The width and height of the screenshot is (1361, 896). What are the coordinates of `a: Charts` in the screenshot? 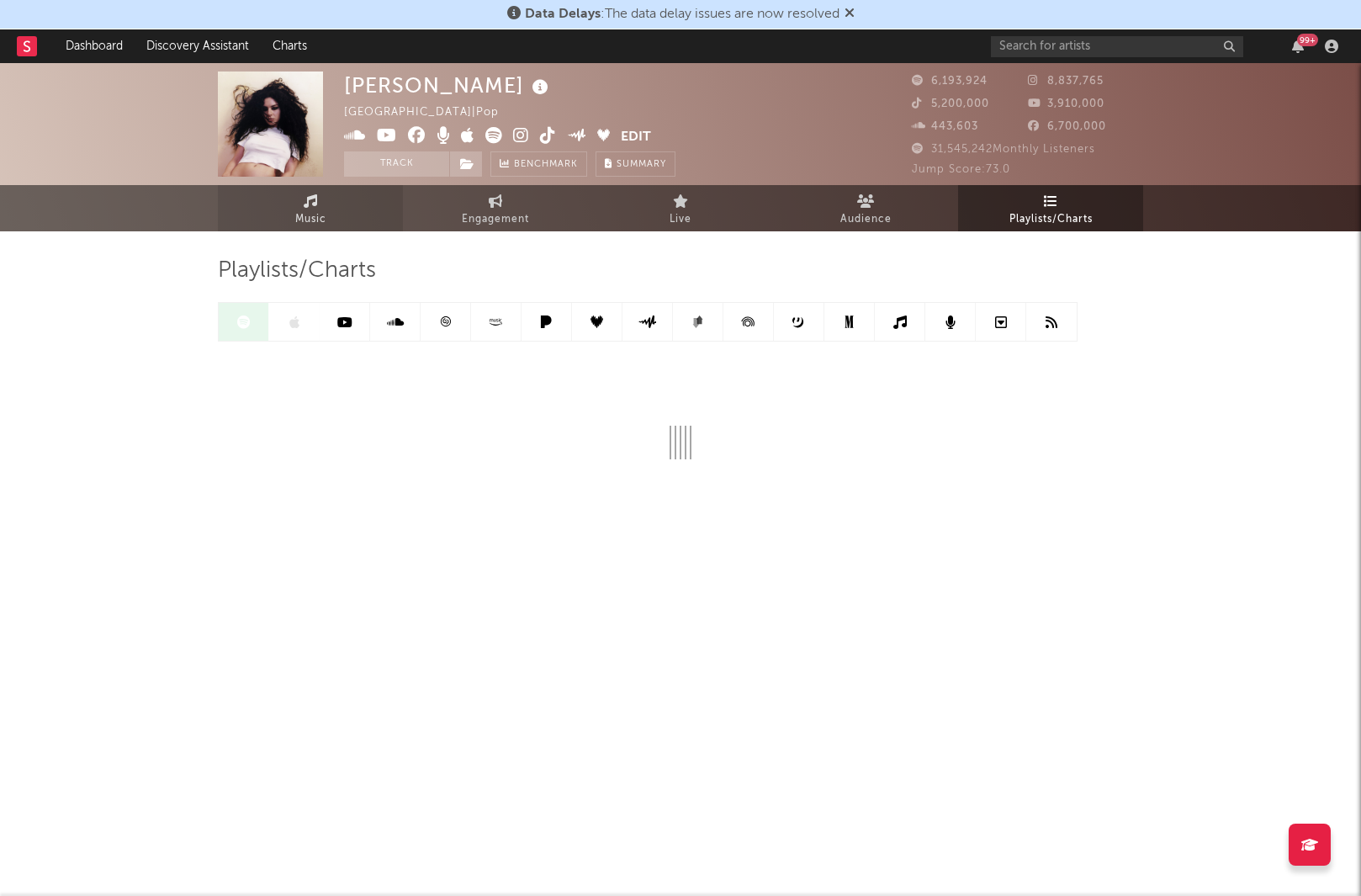 It's located at (289, 46).